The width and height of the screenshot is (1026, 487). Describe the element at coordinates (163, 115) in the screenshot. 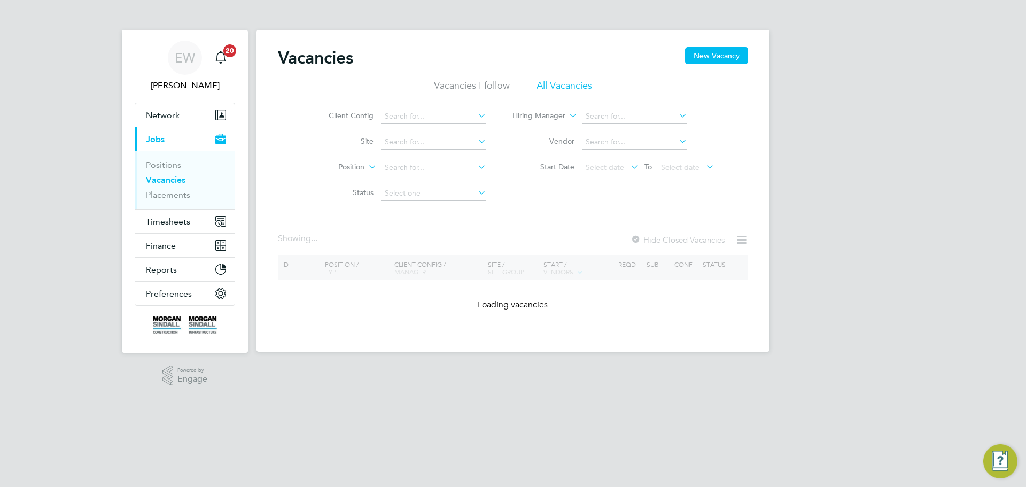

I see `span: Network` at that location.